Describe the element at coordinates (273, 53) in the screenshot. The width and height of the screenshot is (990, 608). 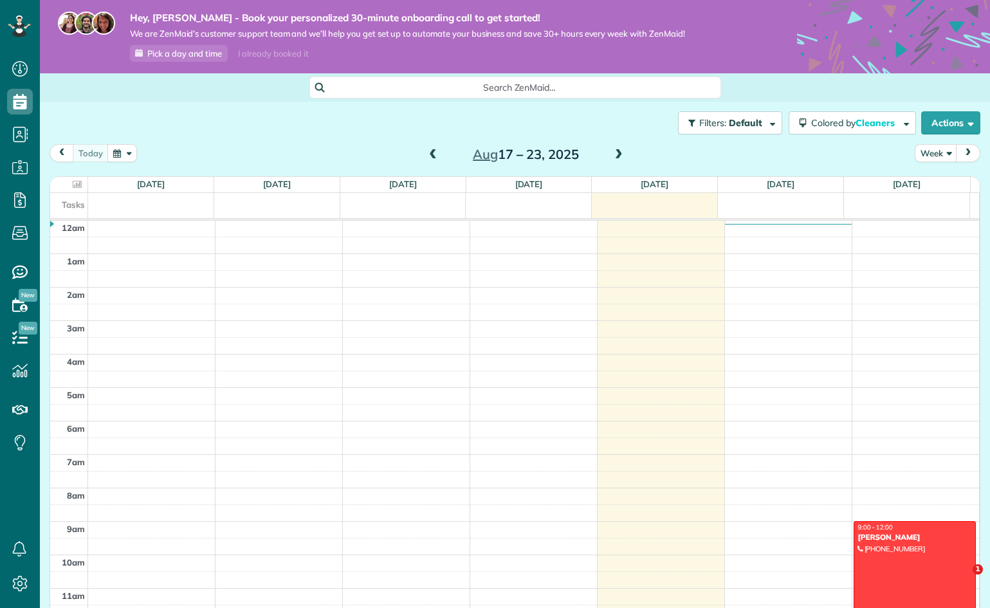
I see `div: I already booked it` at that location.